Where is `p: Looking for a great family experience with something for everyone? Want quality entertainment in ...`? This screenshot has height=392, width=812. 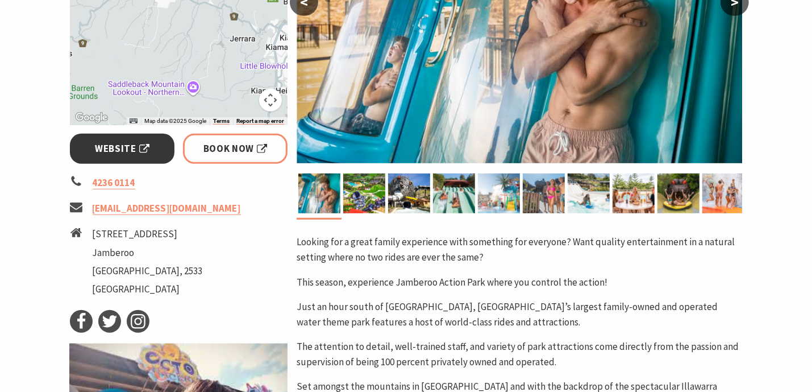 p: Looking for a great family experience with something for everyone? Want quality entertainment in ... is located at coordinates (519, 250).